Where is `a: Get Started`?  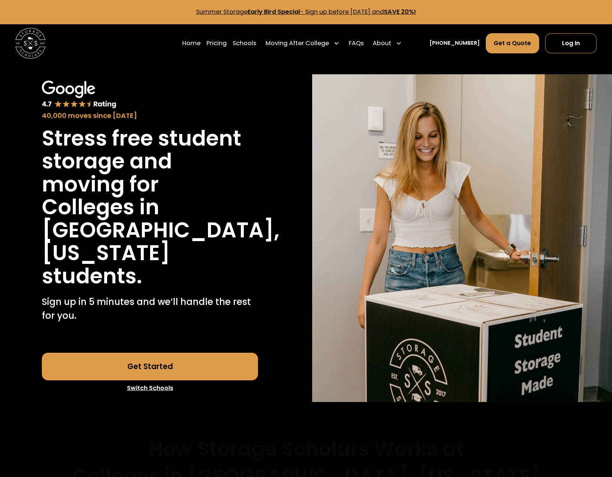 a: Get Started is located at coordinates (150, 366).